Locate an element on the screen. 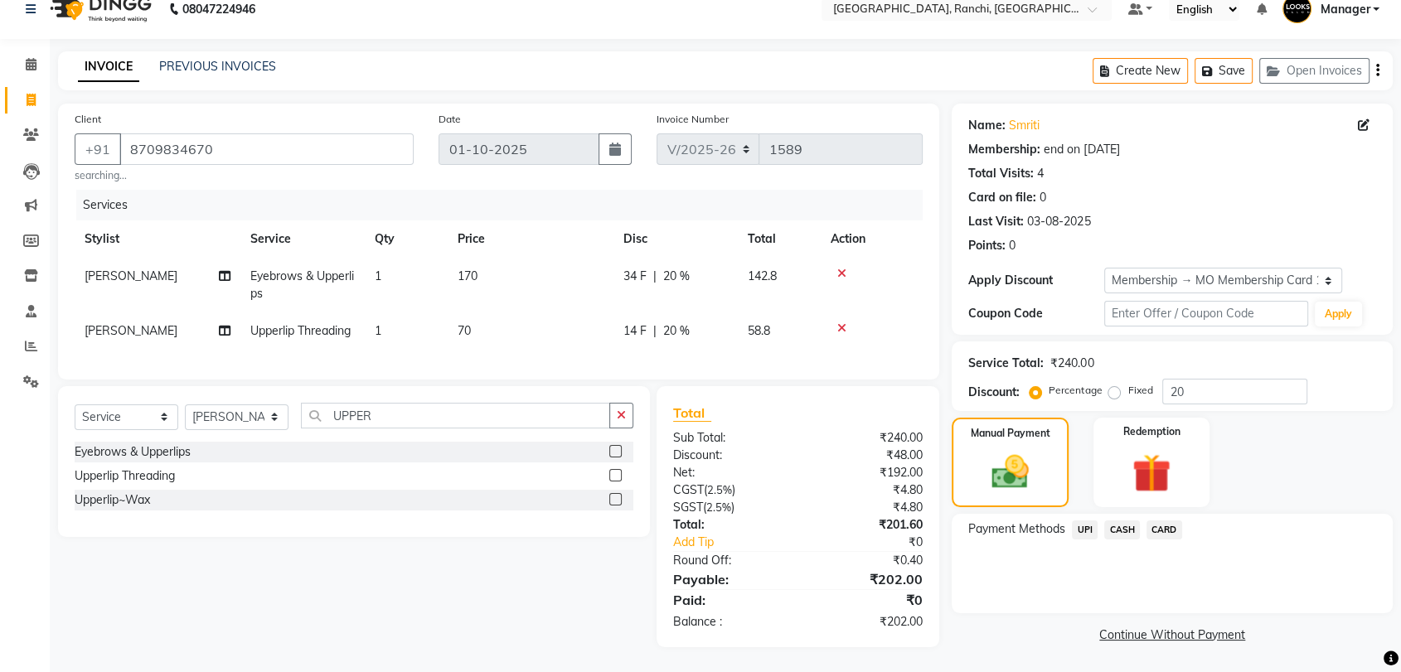 The height and width of the screenshot is (672, 1401). div: Name: is located at coordinates (986, 125).